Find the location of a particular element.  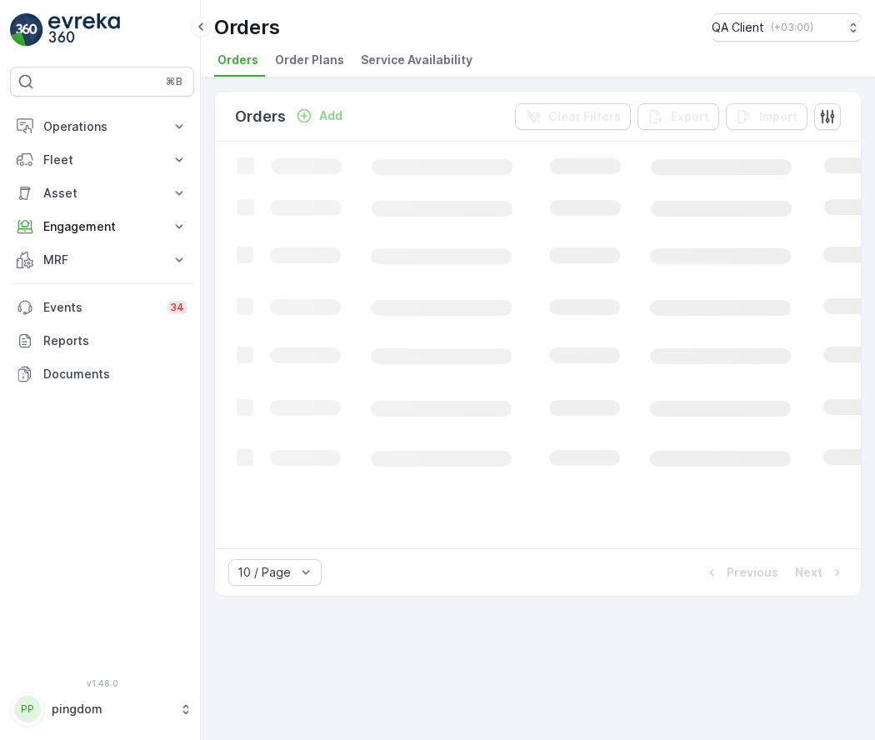

p: QA Client is located at coordinates (737, 27).